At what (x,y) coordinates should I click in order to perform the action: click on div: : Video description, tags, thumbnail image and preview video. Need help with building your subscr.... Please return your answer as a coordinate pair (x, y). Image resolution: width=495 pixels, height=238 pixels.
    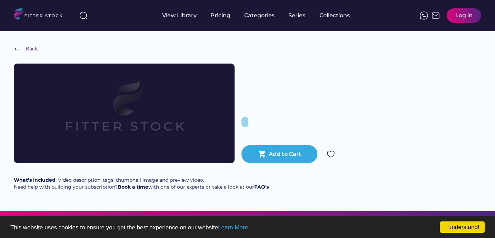
    Looking at the image, I should click on (141, 183).